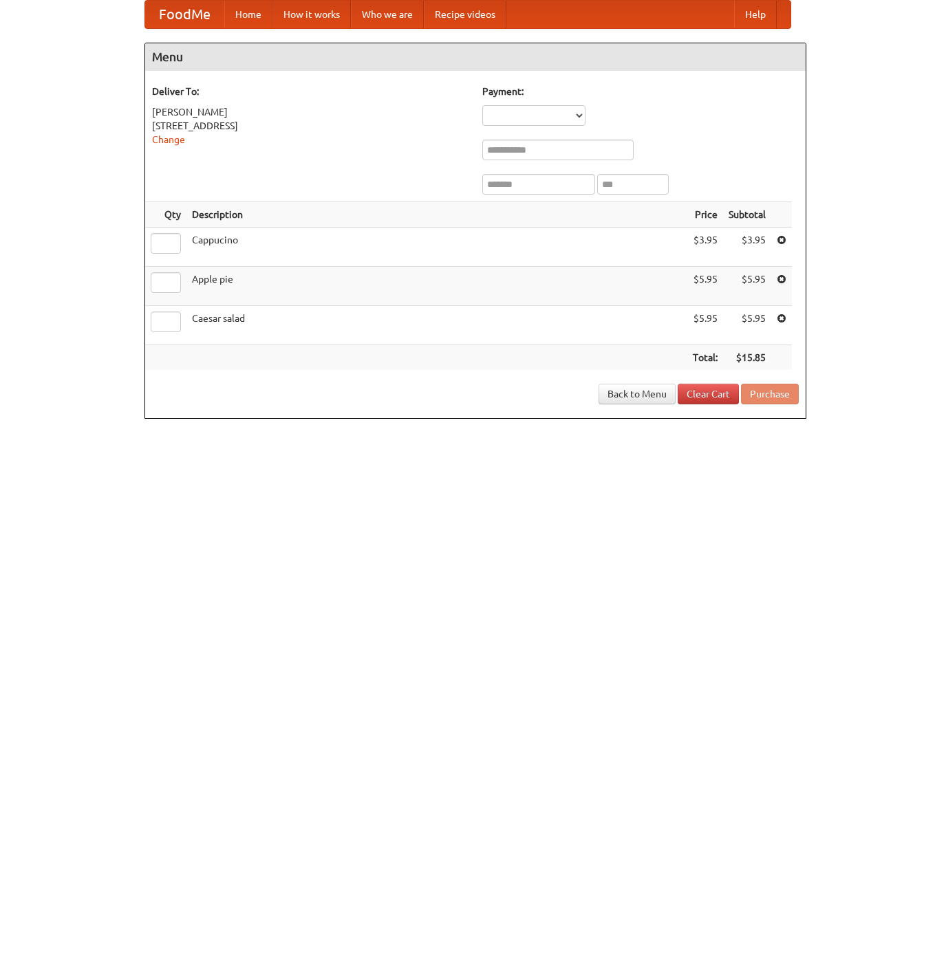  Describe the element at coordinates (166, 215) in the screenshot. I see `th: Qty` at that location.